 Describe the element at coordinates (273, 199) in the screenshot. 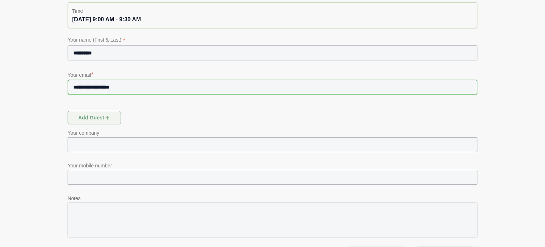

I see `p: Notes` at that location.